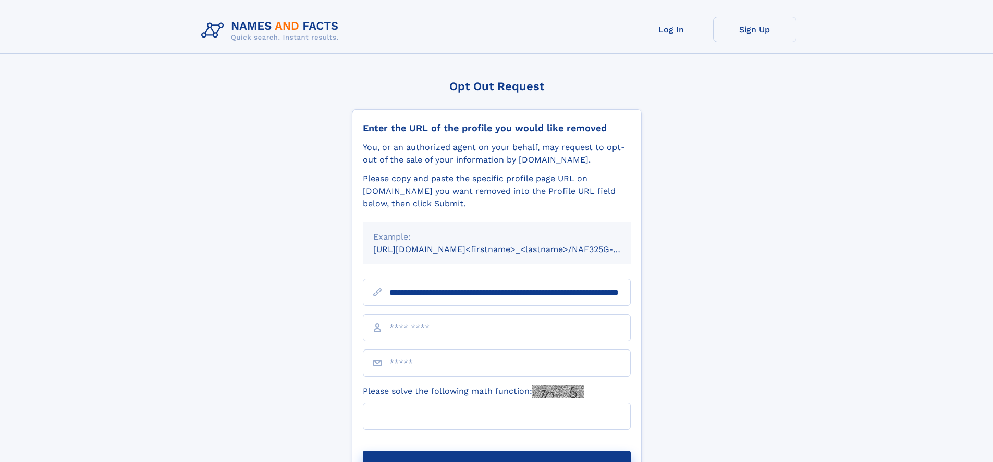 The image size is (993, 462). What do you see at coordinates (497, 128) in the screenshot?
I see `div: Enter the URL of the profile you would like removed` at bounding box center [497, 128].